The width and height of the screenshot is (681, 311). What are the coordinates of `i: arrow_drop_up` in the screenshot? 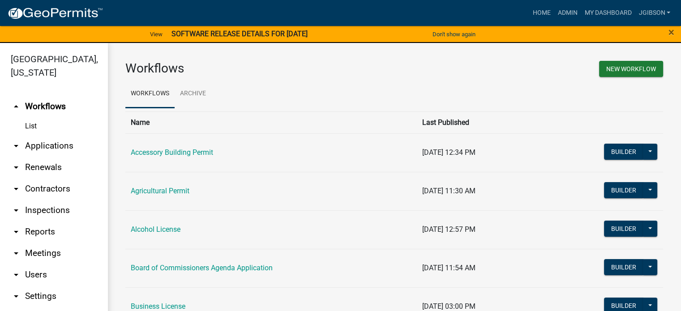 It's located at (16, 107).